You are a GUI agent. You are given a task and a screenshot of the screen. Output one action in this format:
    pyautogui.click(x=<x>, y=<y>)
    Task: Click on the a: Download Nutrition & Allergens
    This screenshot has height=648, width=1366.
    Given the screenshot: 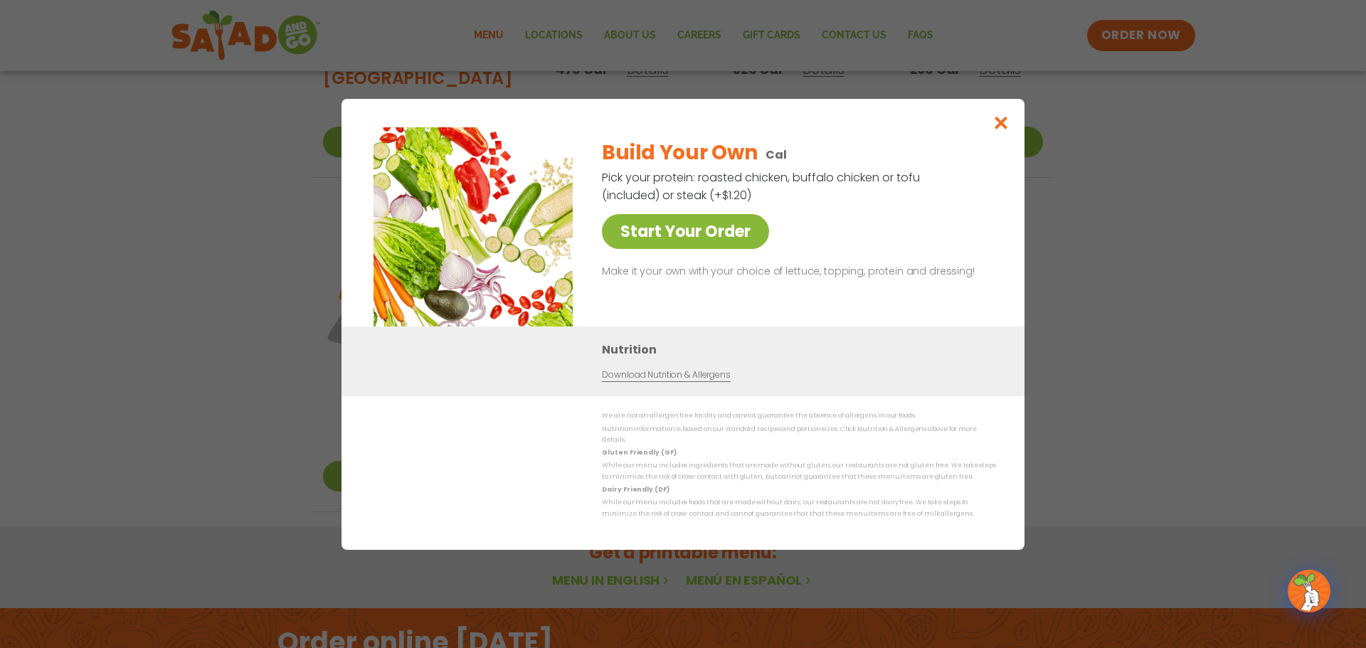 What is the action you would take?
    pyautogui.click(x=666, y=375)
    